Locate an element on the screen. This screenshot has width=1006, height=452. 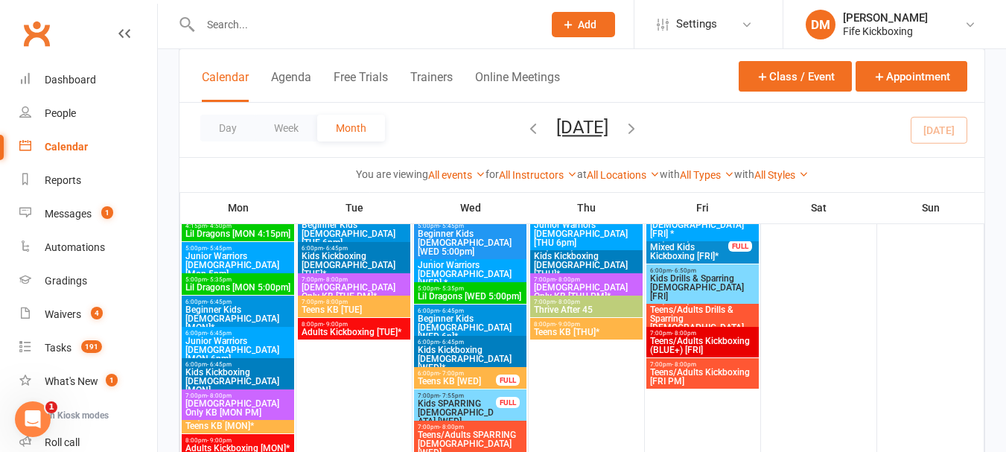
span: 4 is located at coordinates (97, 313).